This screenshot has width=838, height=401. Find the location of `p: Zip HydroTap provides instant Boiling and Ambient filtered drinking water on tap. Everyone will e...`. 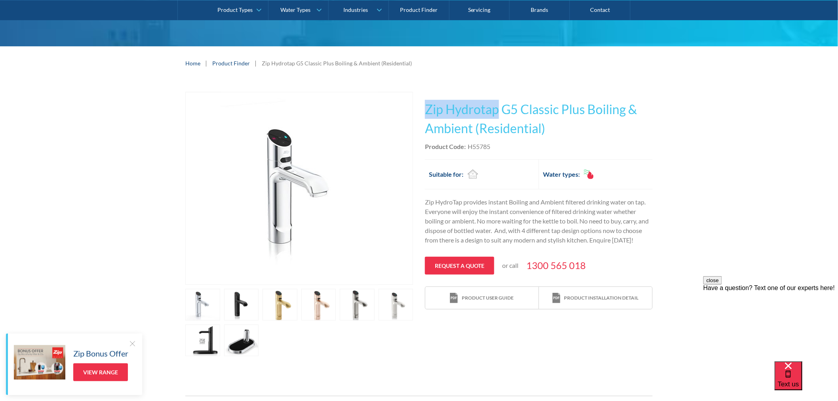

p: Zip HydroTap provides instant Boiling and Ambient filtered drinking water on tap. Everyone will e... is located at coordinates (538, 221).